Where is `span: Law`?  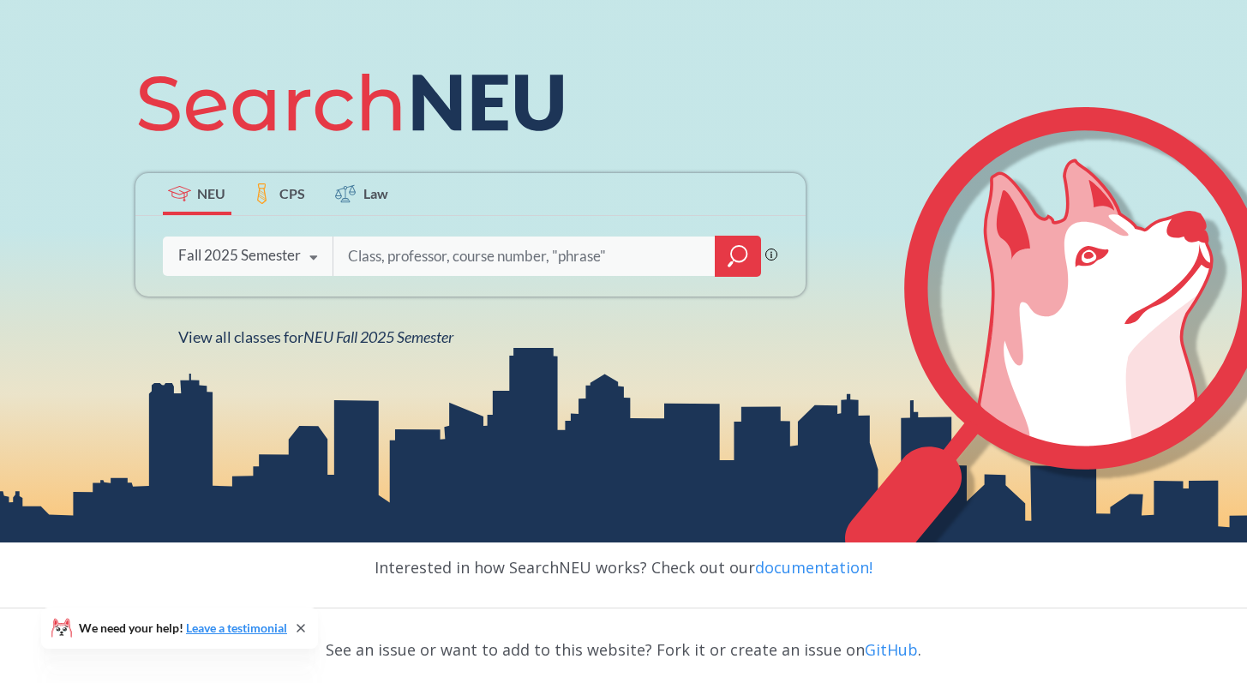 span: Law is located at coordinates (375, 193).